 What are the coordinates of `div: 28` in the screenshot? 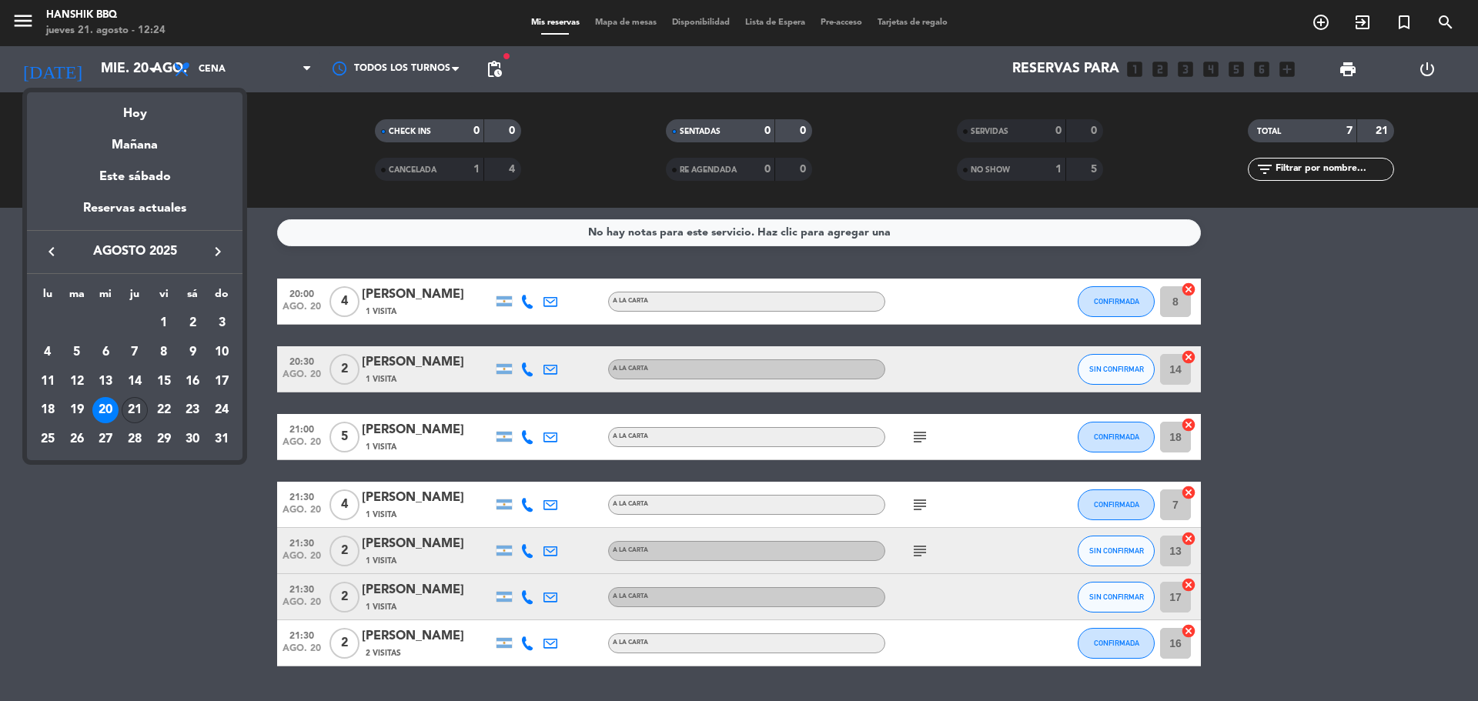 It's located at (135, 439).